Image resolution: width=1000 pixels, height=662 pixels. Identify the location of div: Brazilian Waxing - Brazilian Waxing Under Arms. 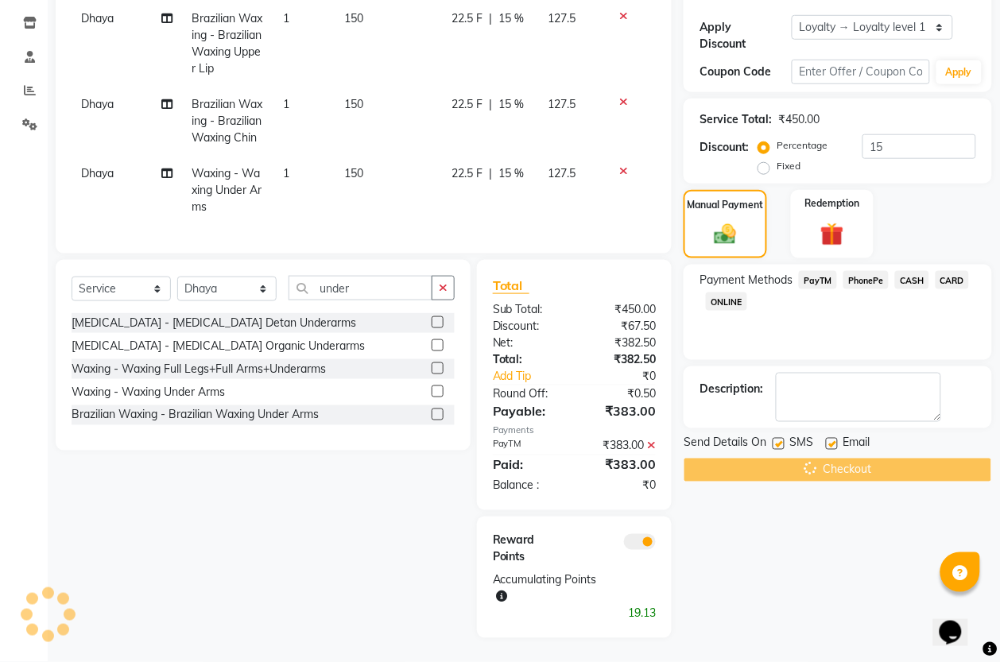
(195, 415).